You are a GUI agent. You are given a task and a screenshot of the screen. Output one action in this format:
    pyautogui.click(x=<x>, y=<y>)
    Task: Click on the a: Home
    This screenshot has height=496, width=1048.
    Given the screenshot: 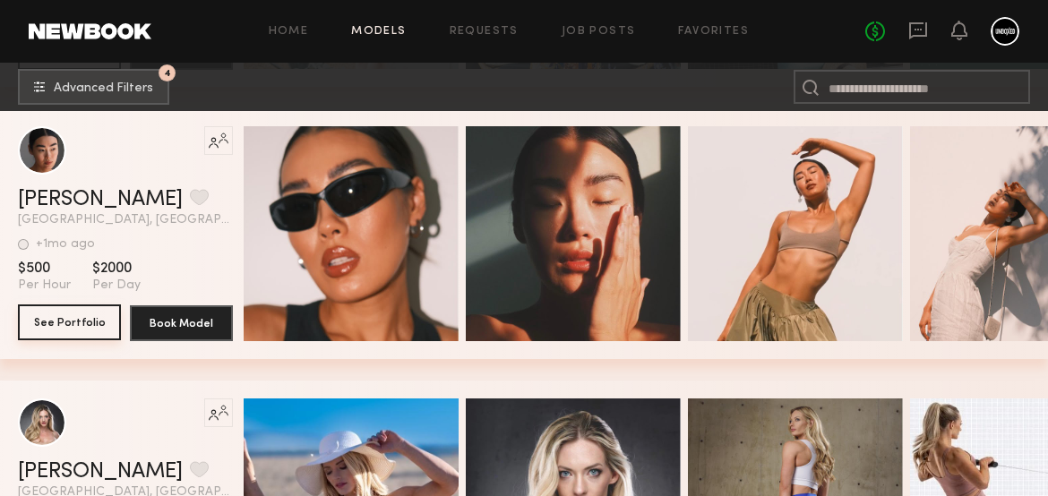 What is the action you would take?
    pyautogui.click(x=288, y=31)
    